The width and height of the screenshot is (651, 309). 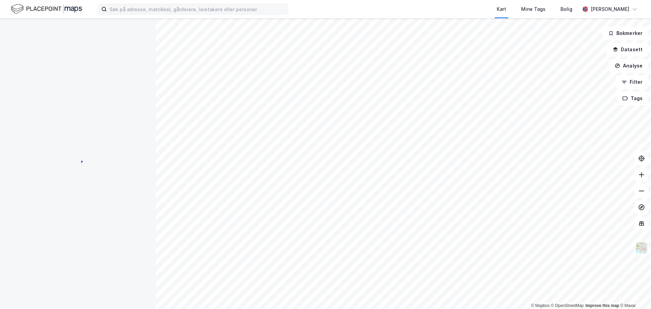 I want to click on button: Tags, so click(x=632, y=98).